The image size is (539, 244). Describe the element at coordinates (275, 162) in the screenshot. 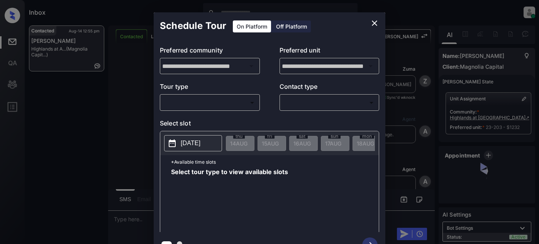

I see `p: *Available time slots` at that location.